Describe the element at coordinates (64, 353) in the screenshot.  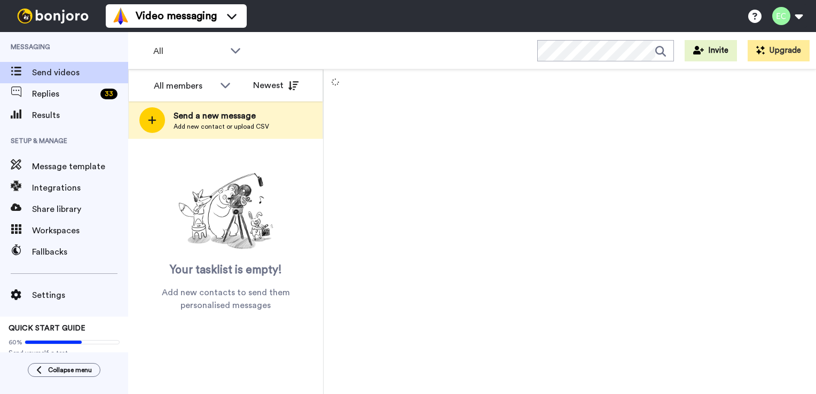
I see `span: Send yourself a test` at that location.